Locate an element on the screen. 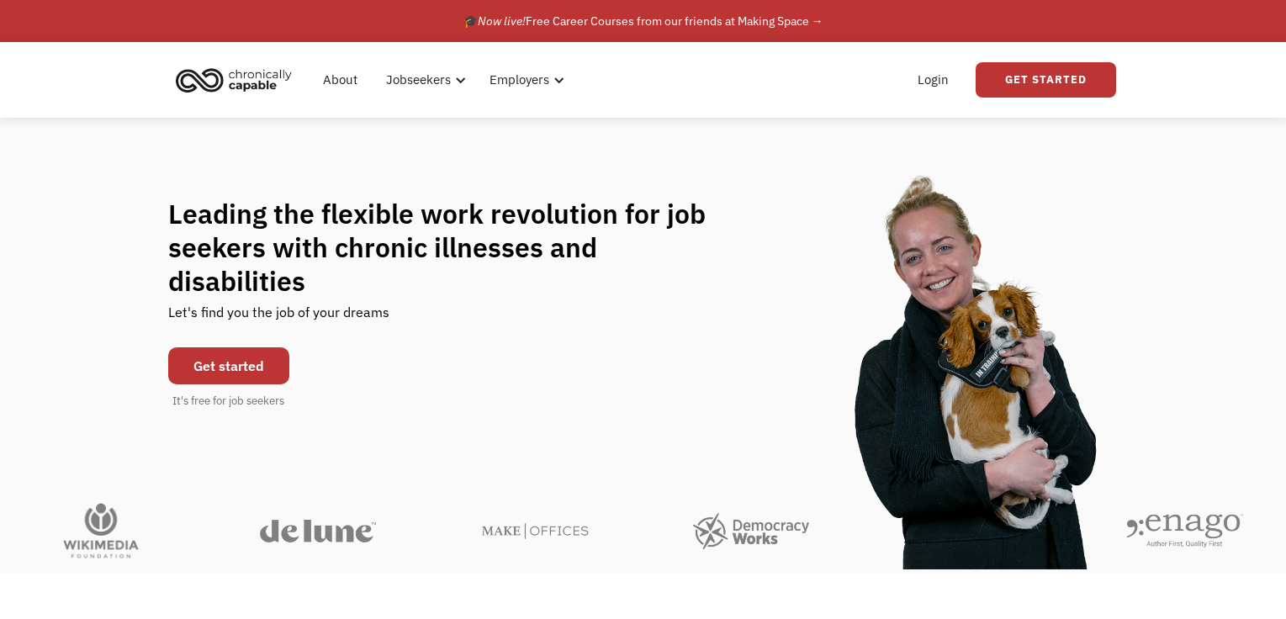 Image resolution: width=1286 pixels, height=619 pixels. a: About is located at coordinates (340, 80).